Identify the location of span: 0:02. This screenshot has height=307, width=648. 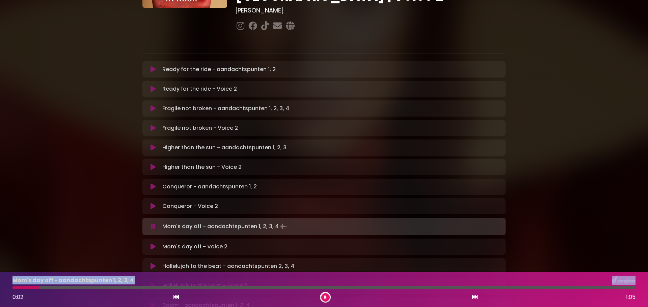
(18, 297).